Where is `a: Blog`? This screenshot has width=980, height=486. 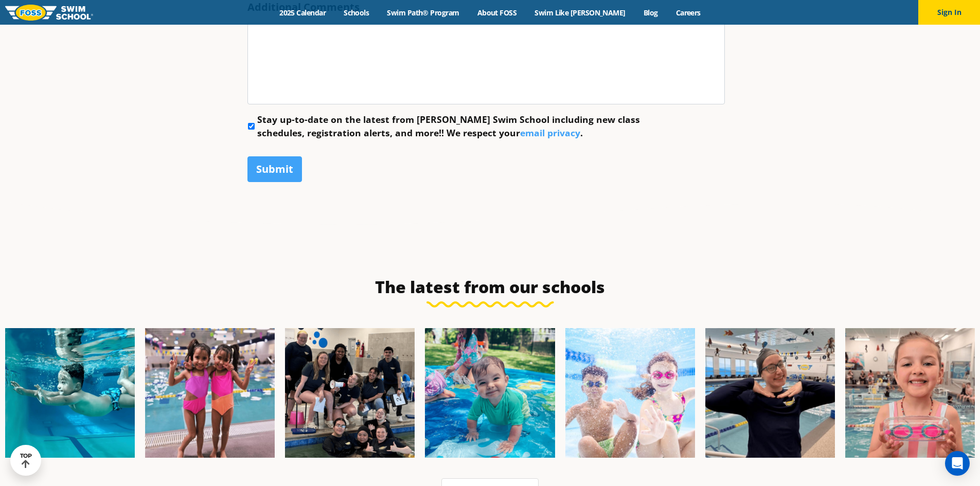 a: Blog is located at coordinates (650, 12).